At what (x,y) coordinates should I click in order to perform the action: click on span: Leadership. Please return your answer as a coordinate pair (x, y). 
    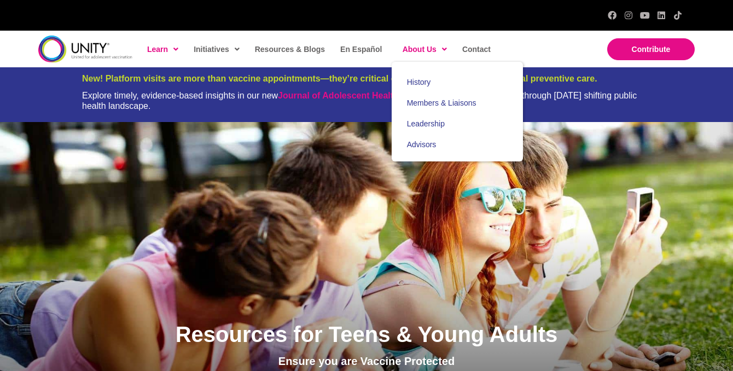
    Looking at the image, I should click on (426, 124).